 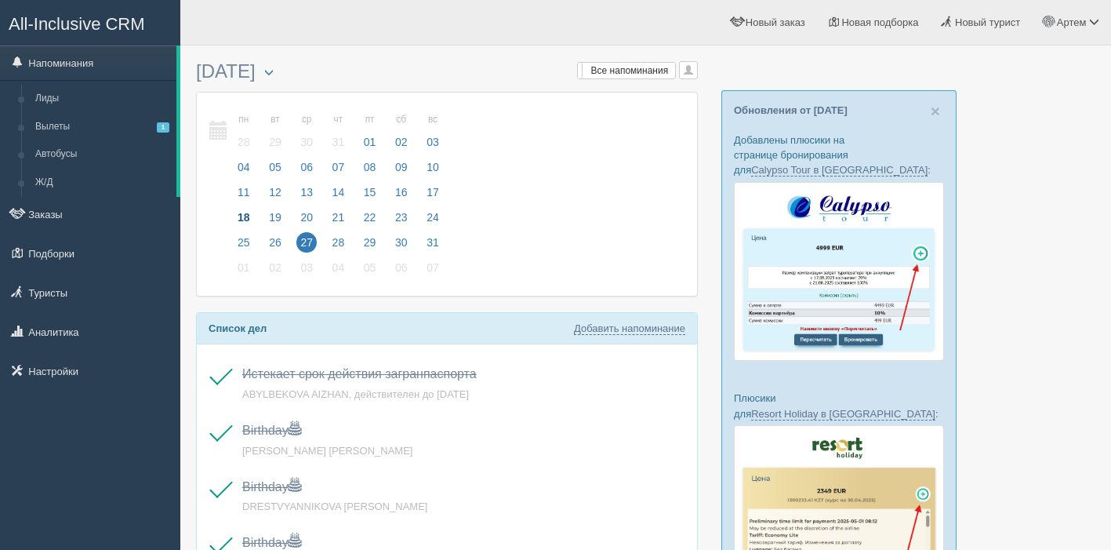 What do you see at coordinates (370, 167) in the screenshot?
I see `span: 08` at bounding box center [370, 167].